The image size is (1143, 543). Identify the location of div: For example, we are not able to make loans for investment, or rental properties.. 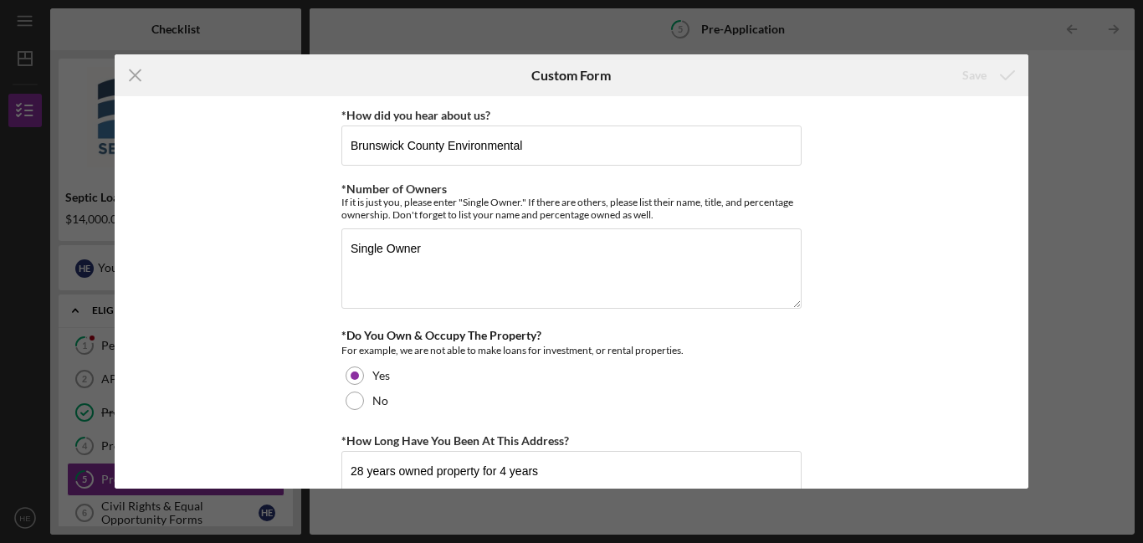
(571, 351).